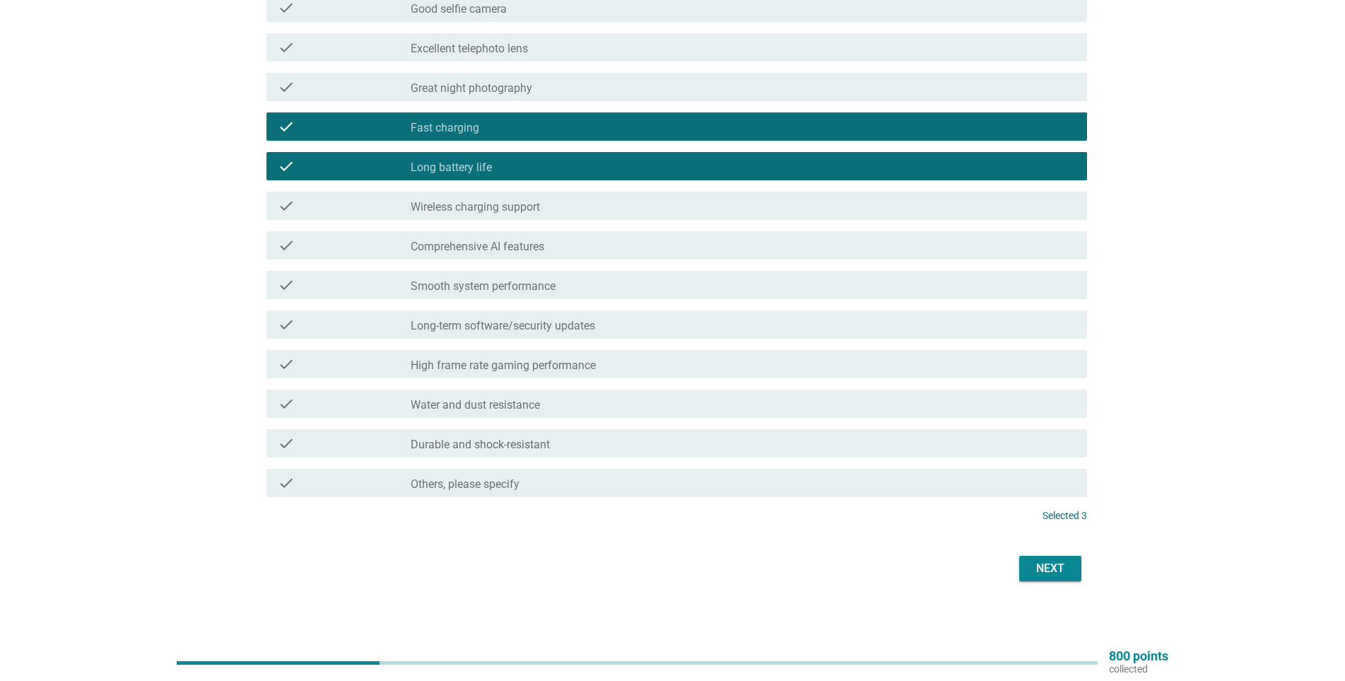 The height and width of the screenshot is (681, 1345). I want to click on label: Fast charging, so click(445, 128).